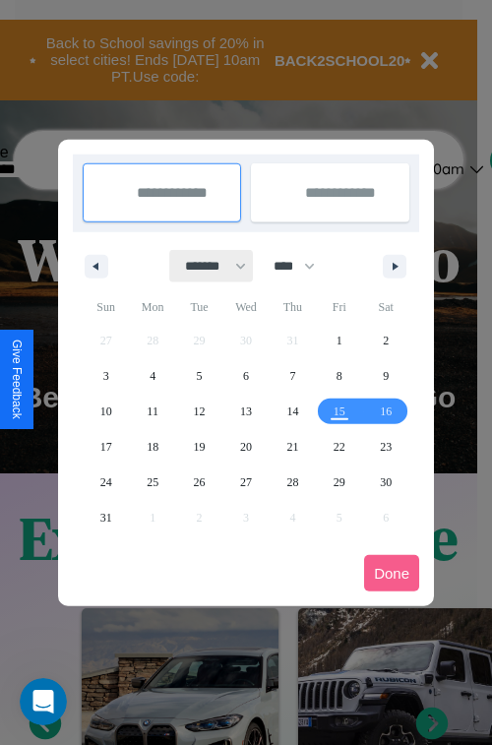  What do you see at coordinates (106, 411) in the screenshot?
I see `span: 10` at bounding box center [106, 411].